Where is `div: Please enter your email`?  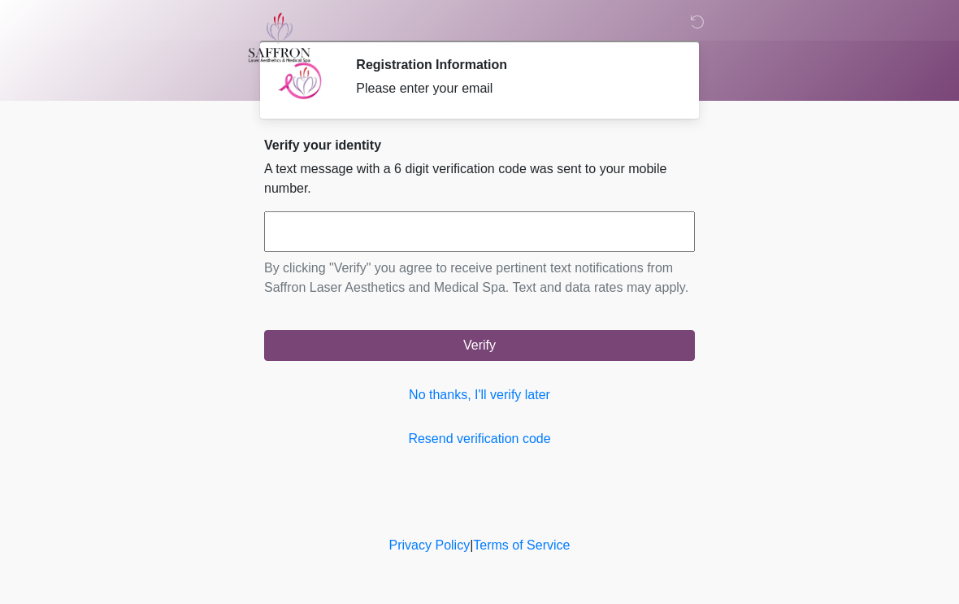
div: Please enter your email is located at coordinates (513, 89).